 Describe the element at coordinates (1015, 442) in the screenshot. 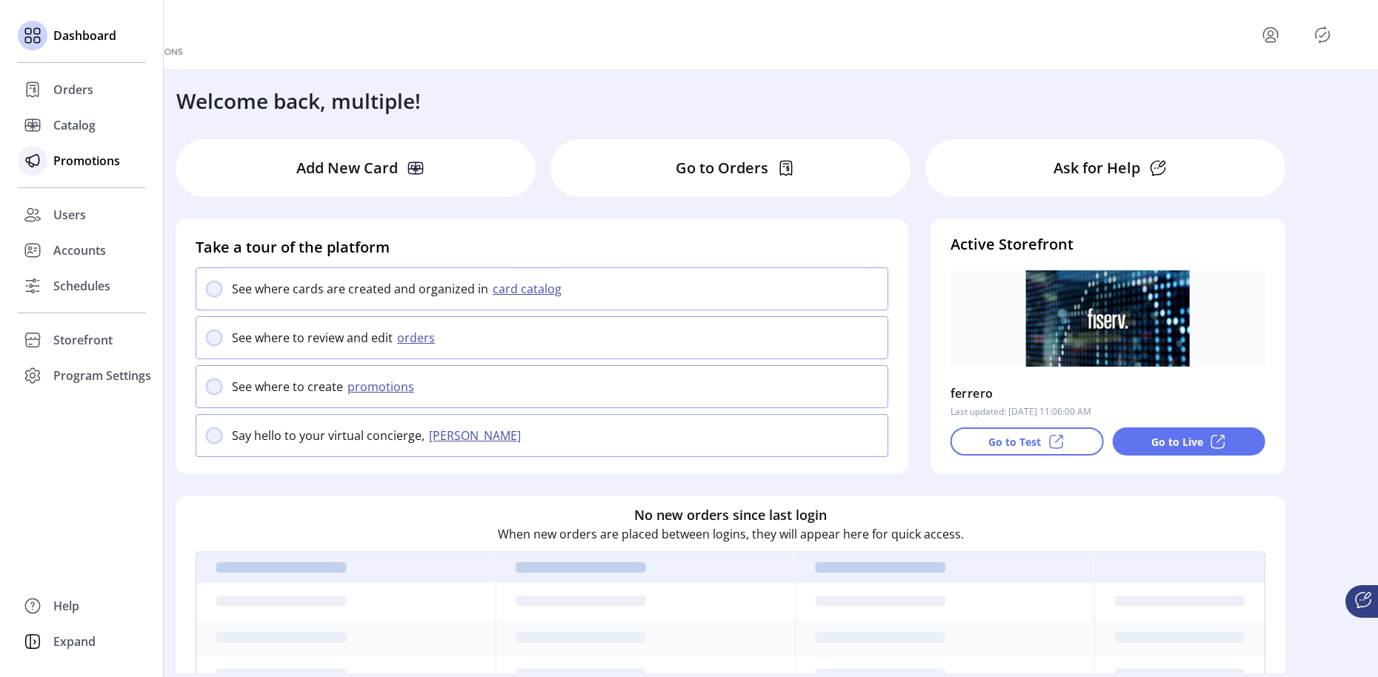

I see `p: Go to Test` at that location.